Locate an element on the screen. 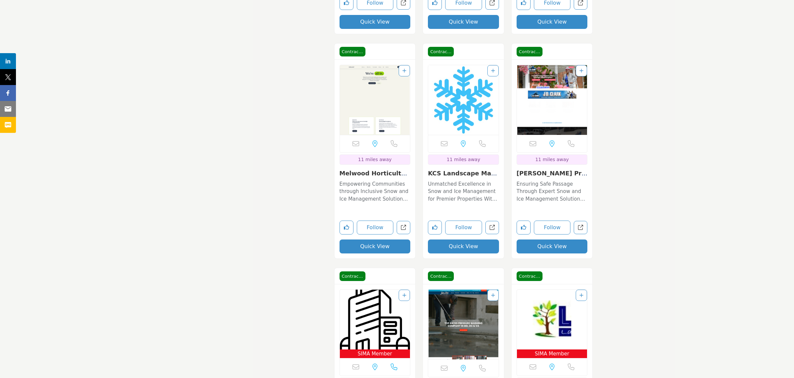 The height and width of the screenshot is (378, 794). img: Melwood Horticultural Training Center is located at coordinates (375, 100).